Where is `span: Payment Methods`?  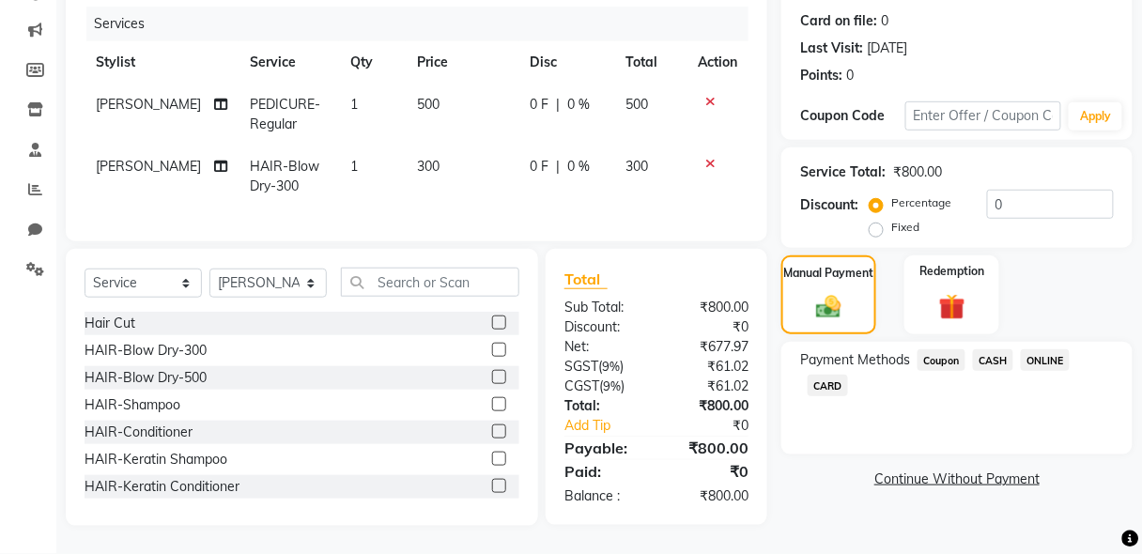
span: Payment Methods is located at coordinates (855, 360).